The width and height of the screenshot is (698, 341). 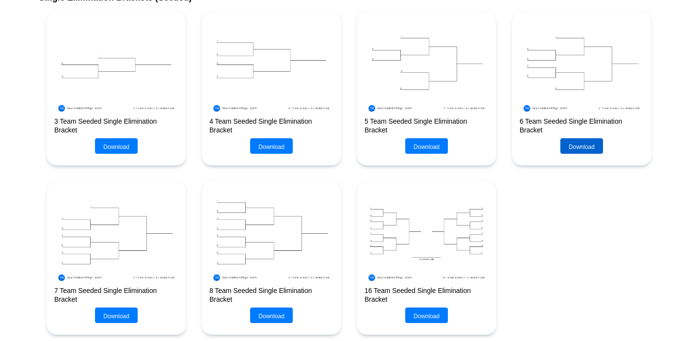 I want to click on h2: 4 Team Seeded Single Elimination Bracket, so click(x=271, y=126).